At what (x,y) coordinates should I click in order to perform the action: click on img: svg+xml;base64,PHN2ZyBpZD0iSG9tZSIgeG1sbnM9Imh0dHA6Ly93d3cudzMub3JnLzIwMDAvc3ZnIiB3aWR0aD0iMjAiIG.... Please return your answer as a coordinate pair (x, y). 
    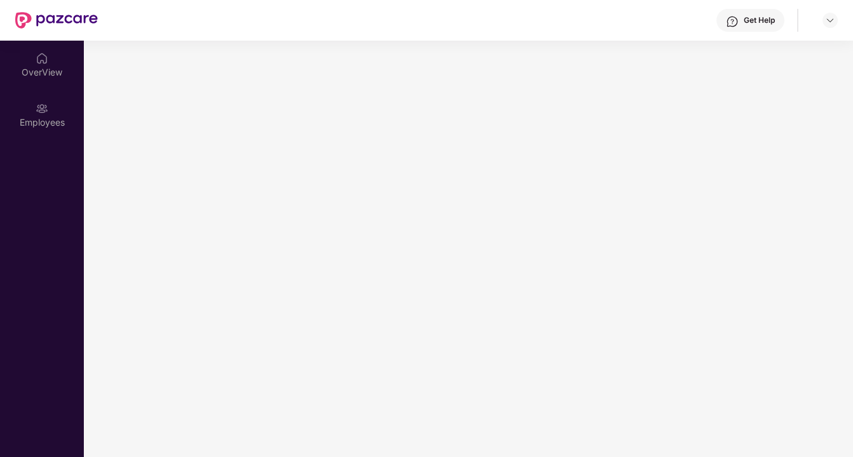
    Looking at the image, I should click on (42, 58).